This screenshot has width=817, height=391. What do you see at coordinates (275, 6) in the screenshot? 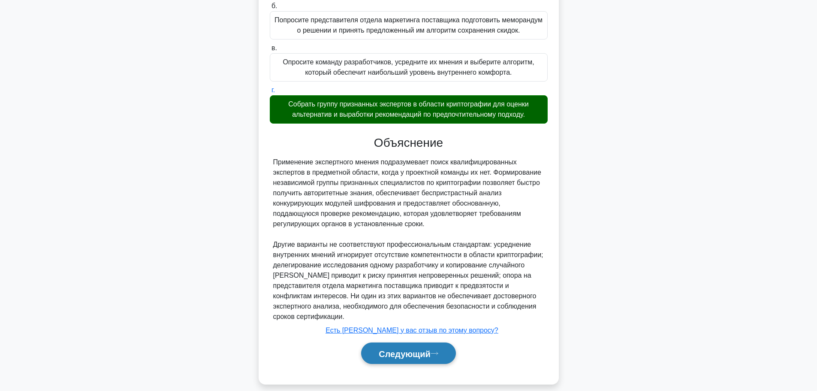
I see `font: б.` at bounding box center [275, 6].